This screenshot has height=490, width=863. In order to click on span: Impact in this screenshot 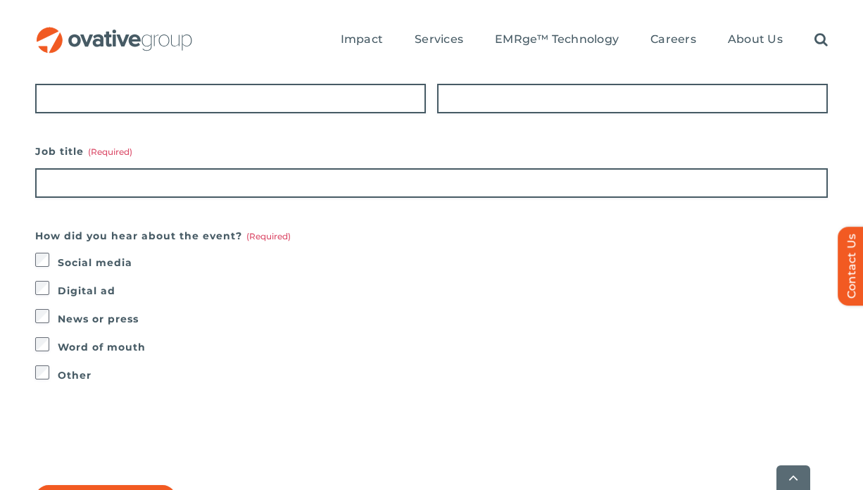, I will do `click(362, 39)`.